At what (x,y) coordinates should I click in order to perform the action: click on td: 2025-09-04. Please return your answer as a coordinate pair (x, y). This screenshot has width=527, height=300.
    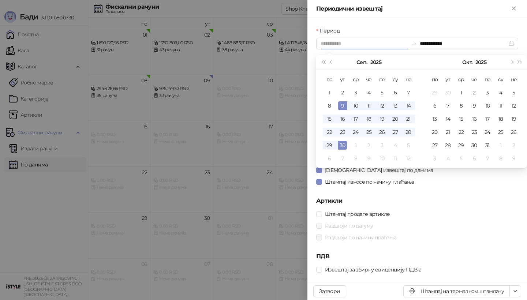
    Looking at the image, I should click on (369, 93).